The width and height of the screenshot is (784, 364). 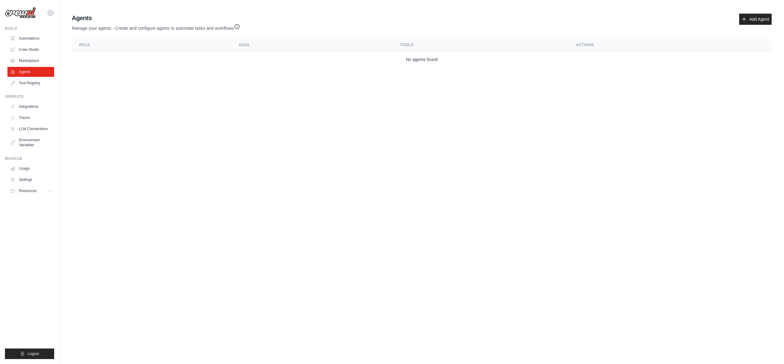 I want to click on div: Build, so click(x=29, y=28).